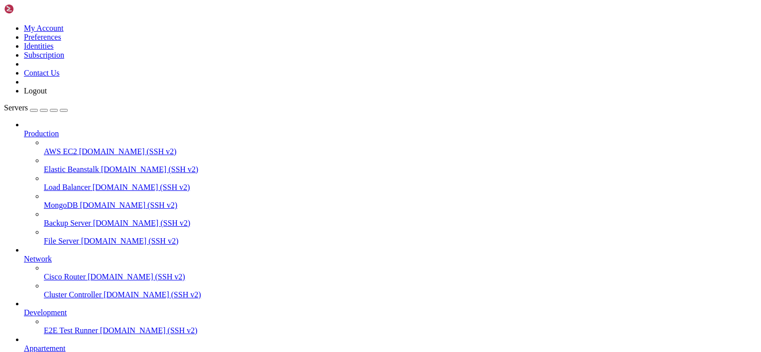 This screenshot has width=761, height=352. Describe the element at coordinates (61, 241) in the screenshot. I see `span: File Server` at that location.